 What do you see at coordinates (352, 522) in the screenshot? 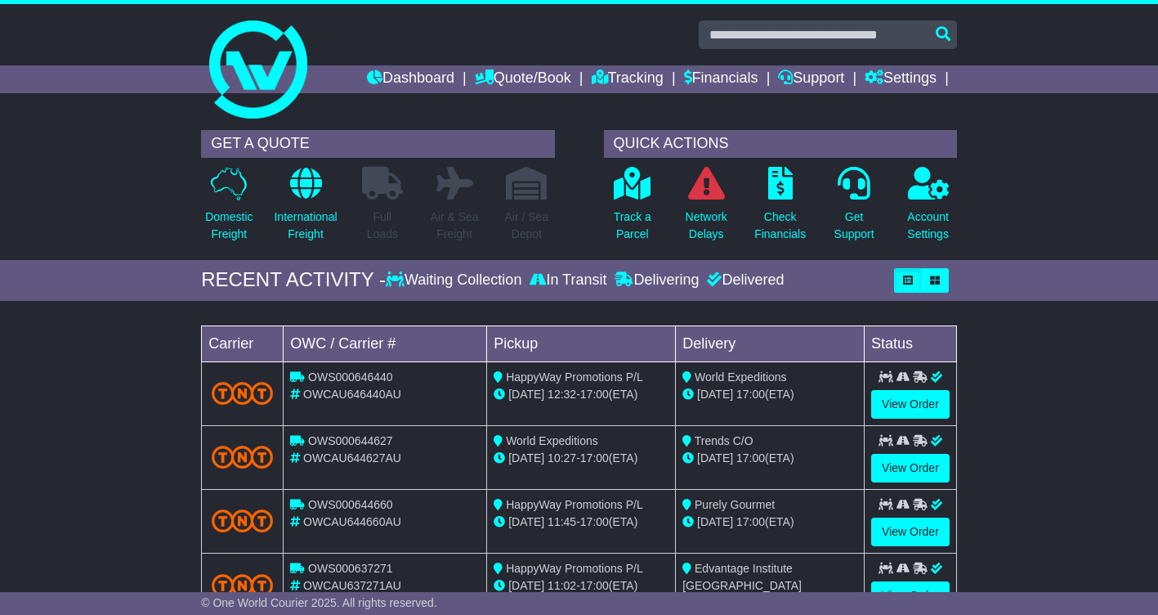
I see `span: OWCAU644660AU` at bounding box center [352, 522].